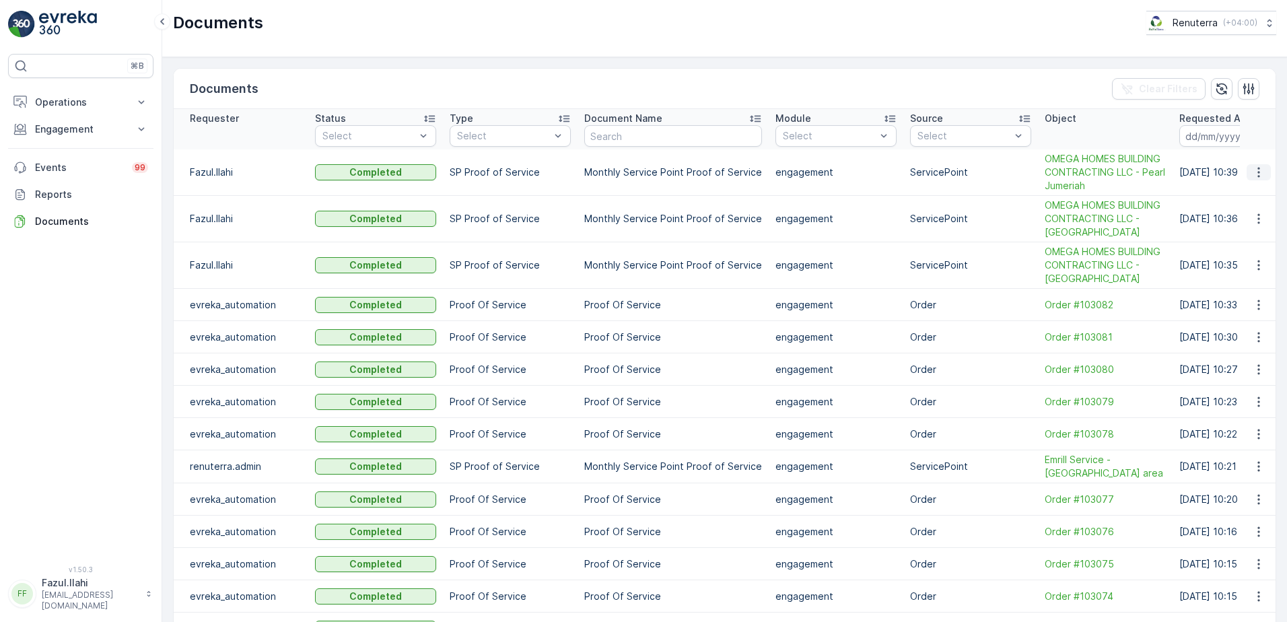  I want to click on span: Order #103074, so click(1106, 597).